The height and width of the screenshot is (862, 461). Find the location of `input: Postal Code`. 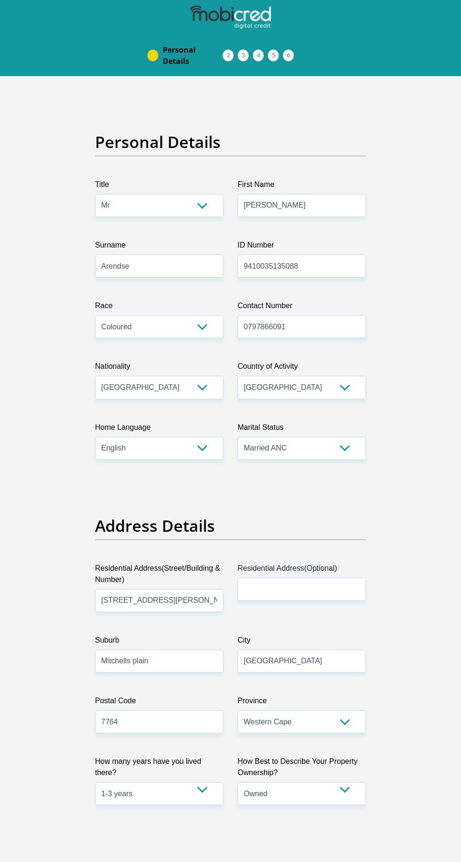

input: Postal Code is located at coordinates (159, 722).